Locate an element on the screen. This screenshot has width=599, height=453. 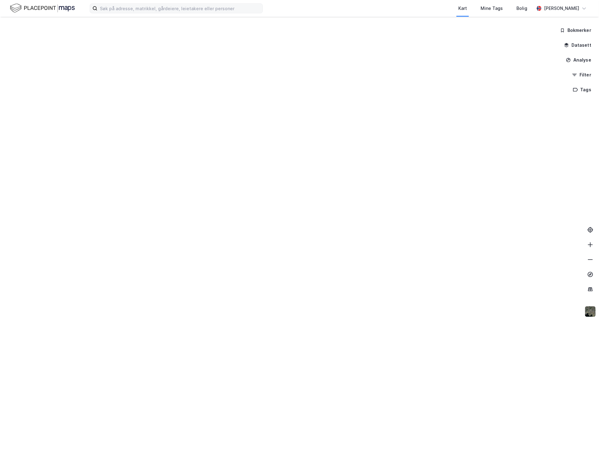
input: Søk på adresse, matrikkel, gårdeiere, leietakere eller personer is located at coordinates (180, 8).